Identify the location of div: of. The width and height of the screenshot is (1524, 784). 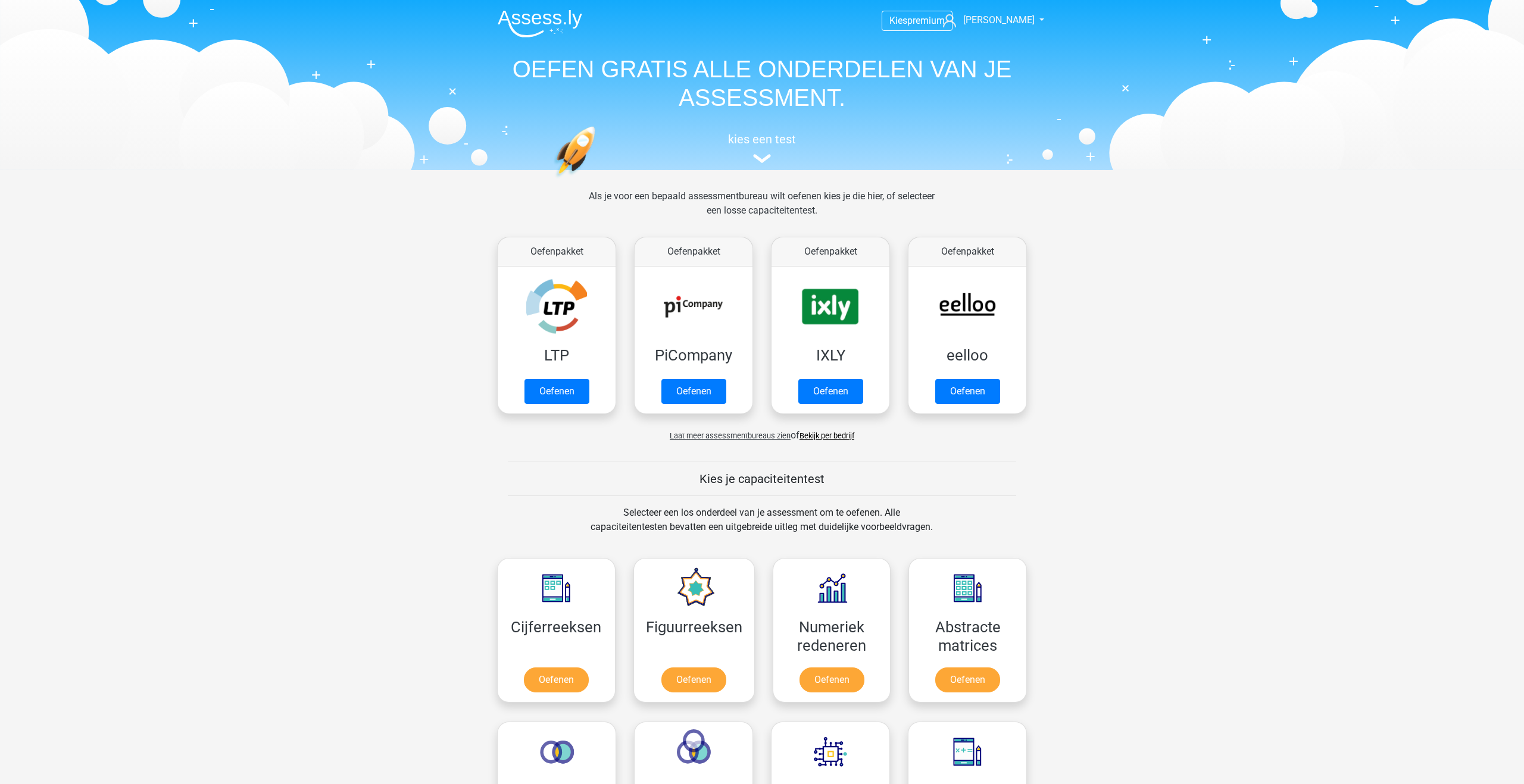
(762, 431).